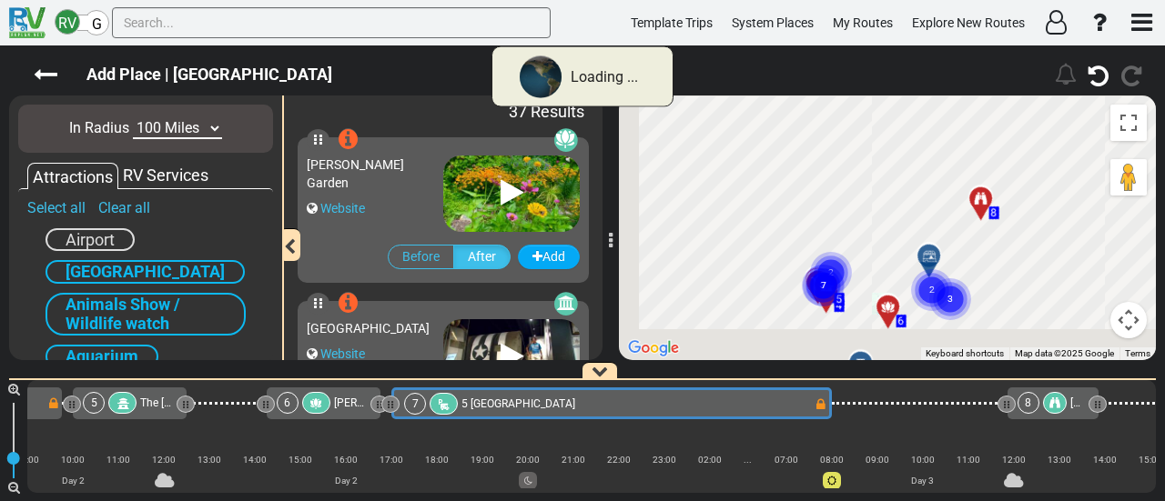 Image resolution: width=1165 pixels, height=501 pixels. I want to click on span: Template Trips, so click(672, 23).